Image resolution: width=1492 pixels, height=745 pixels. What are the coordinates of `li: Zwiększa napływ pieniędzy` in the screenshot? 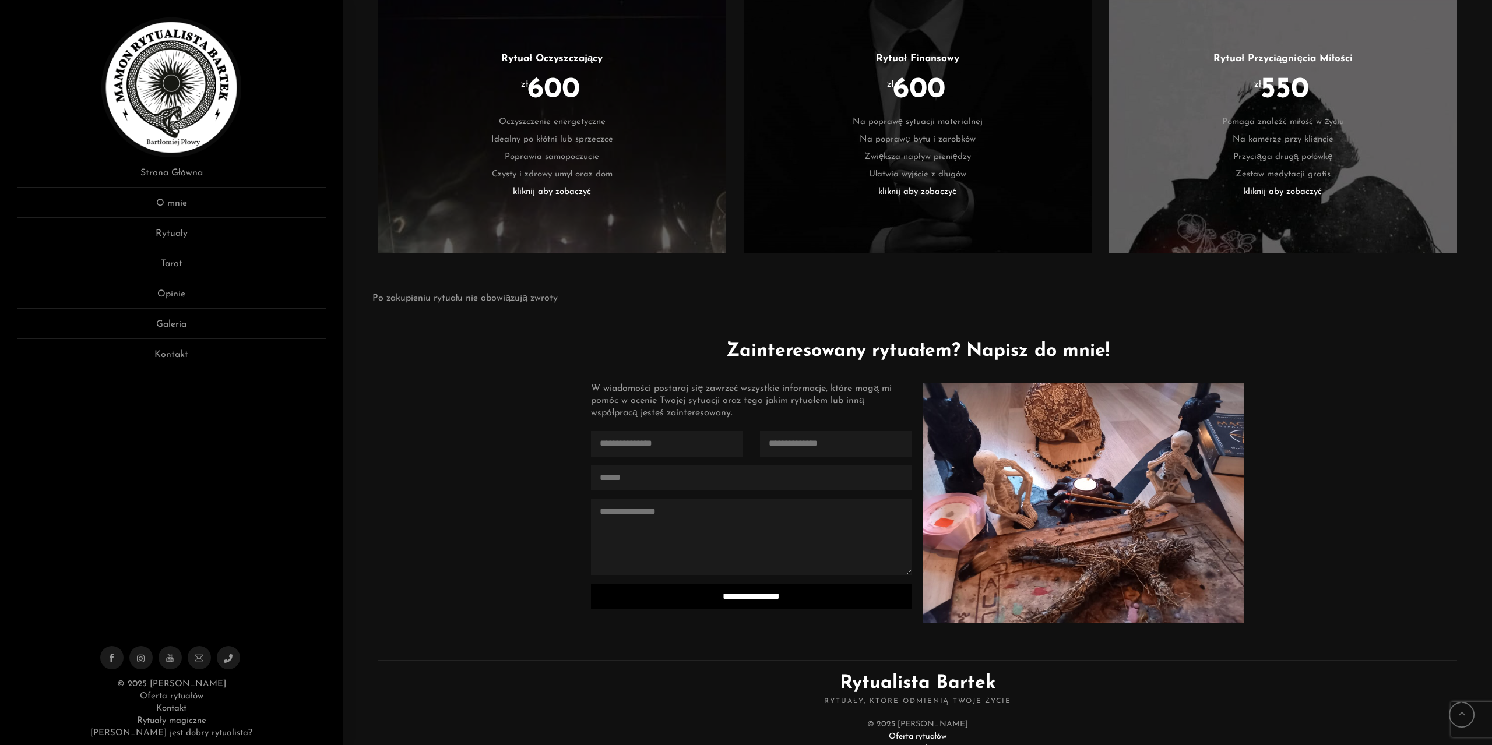 It's located at (917, 157).